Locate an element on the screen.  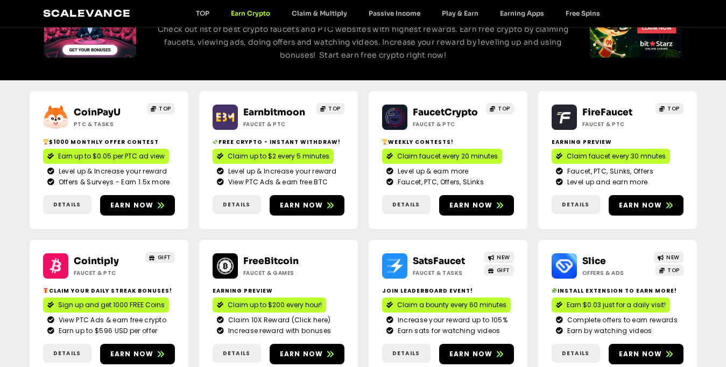
a: FaucetCrypto is located at coordinates (445, 112).